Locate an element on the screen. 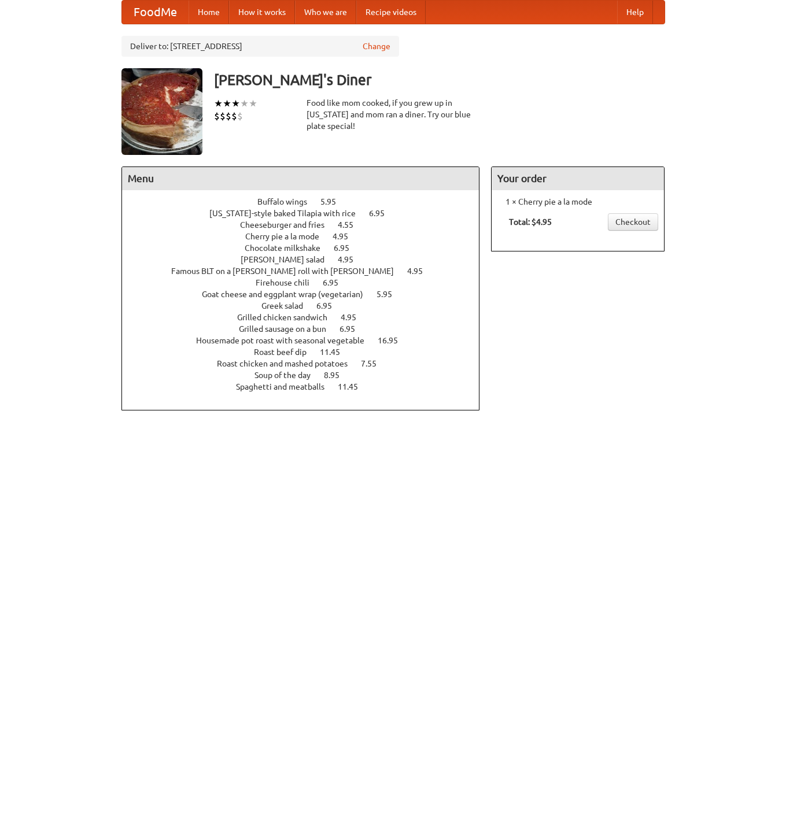 The height and width of the screenshot is (818, 786). span: Cherry pie a la mode is located at coordinates (288, 236).